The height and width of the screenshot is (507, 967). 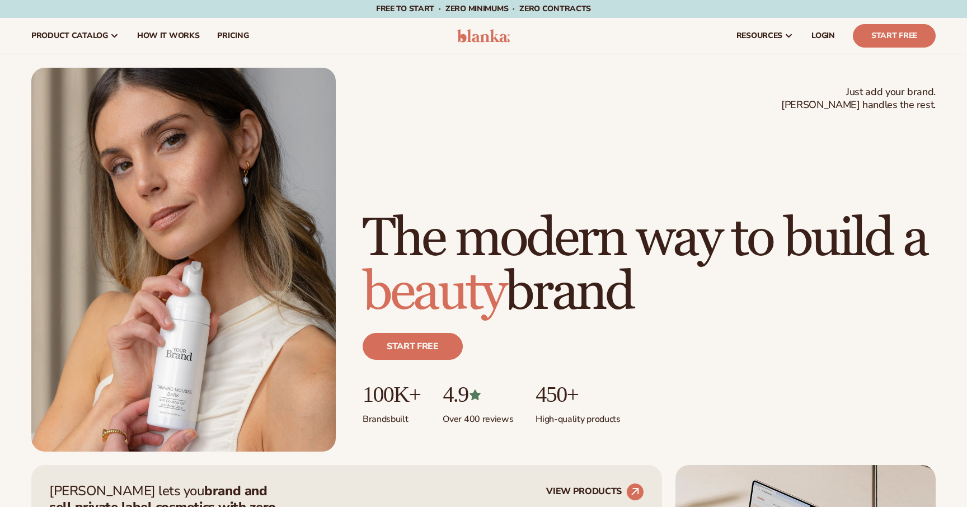 What do you see at coordinates (75, 36) in the screenshot?
I see `a: product catalog` at bounding box center [75, 36].